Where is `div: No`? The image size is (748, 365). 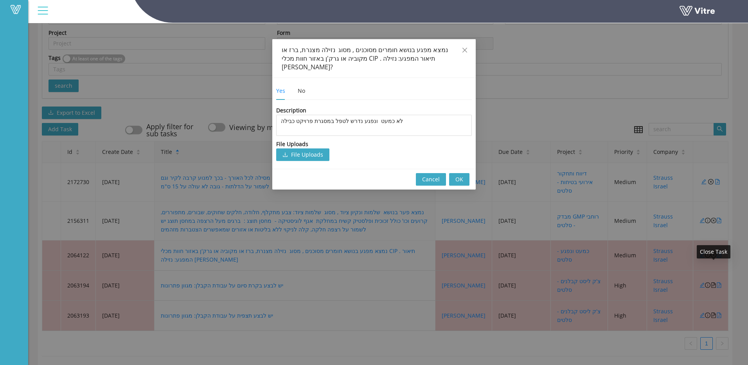
div: No is located at coordinates (301, 91).